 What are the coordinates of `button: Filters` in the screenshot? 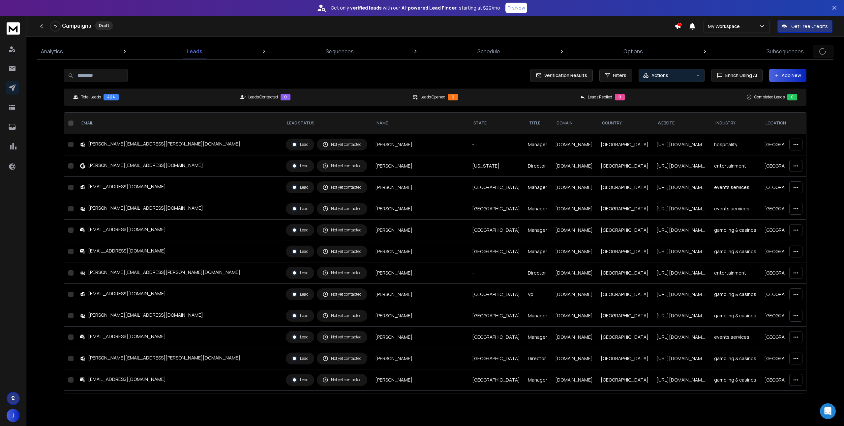 It's located at (615, 75).